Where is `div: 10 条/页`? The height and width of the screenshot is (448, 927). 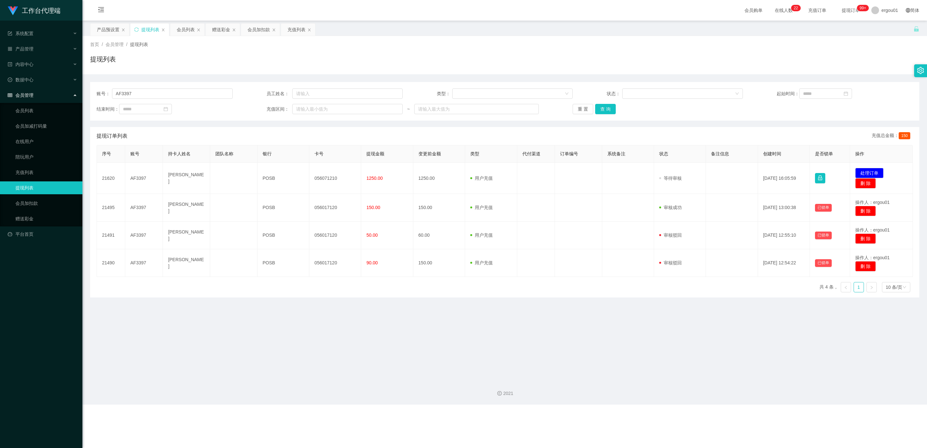
div: 10 条/页 is located at coordinates (894, 287).